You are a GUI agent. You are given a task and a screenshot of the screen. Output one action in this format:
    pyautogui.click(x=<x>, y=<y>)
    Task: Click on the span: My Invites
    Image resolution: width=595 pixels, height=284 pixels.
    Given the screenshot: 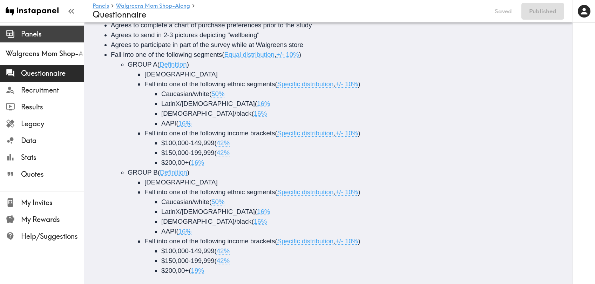 What is the action you would take?
    pyautogui.click(x=52, y=203)
    